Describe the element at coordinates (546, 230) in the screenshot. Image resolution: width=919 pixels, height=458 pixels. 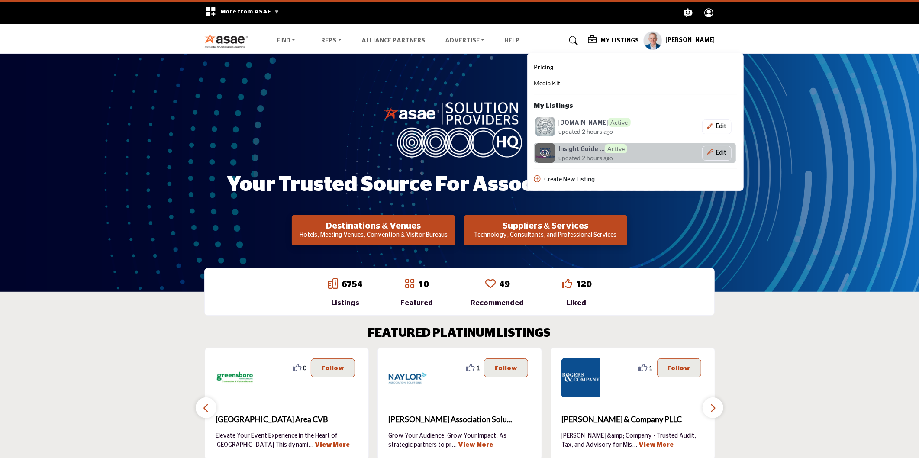
I see `button: Suppliers & Services Technology, Consultants, and Professional Services` at that location.